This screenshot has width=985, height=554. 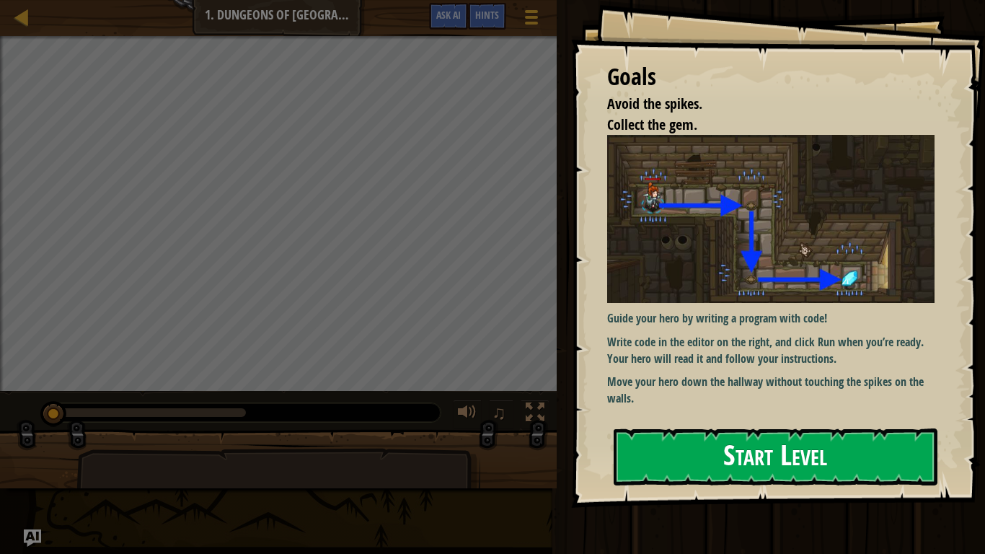 What do you see at coordinates (771, 350) in the screenshot?
I see `p: Write code in the editor on the right, and click Run when you’re ready. Your hero will read it an...` at bounding box center [771, 350].